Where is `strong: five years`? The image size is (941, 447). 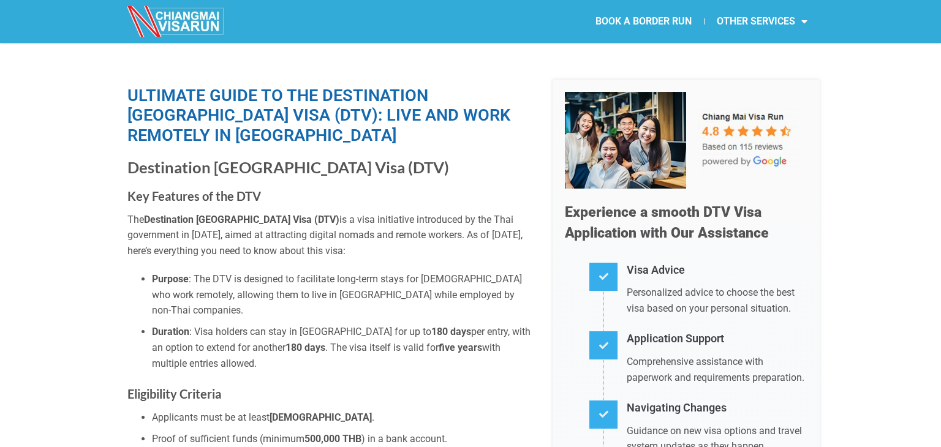
strong: five years is located at coordinates (460, 347).